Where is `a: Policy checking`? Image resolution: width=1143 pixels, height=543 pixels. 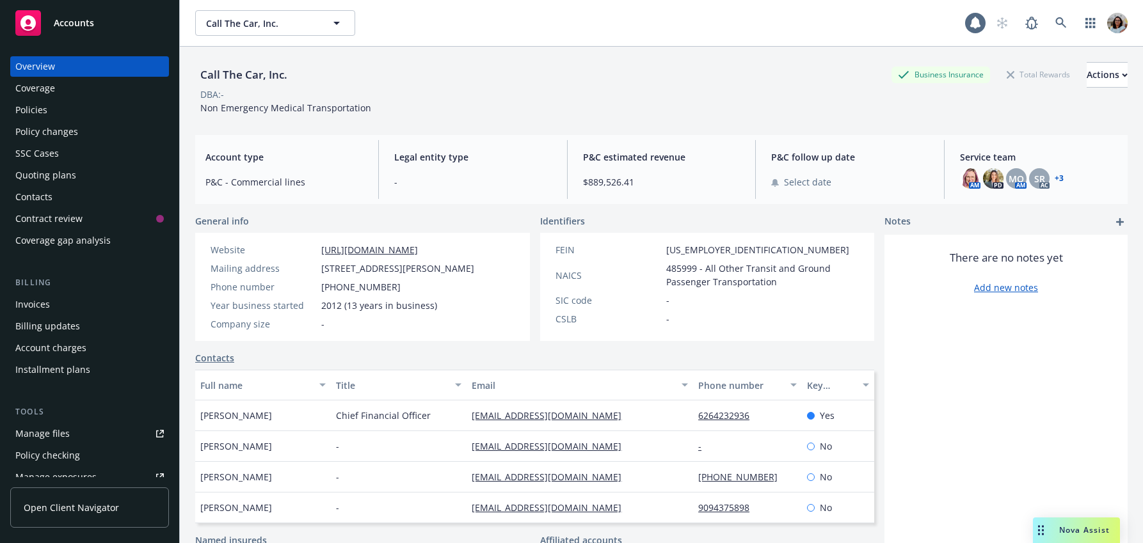
a: Policy checking is located at coordinates (90, 456).